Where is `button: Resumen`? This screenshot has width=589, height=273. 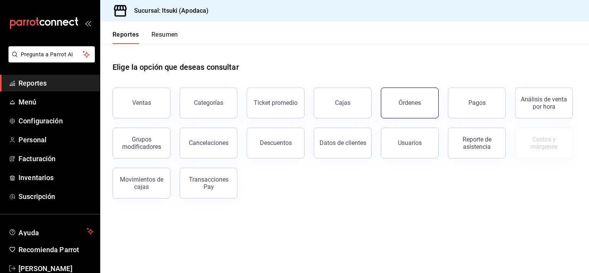
button: Resumen is located at coordinates (165, 37).